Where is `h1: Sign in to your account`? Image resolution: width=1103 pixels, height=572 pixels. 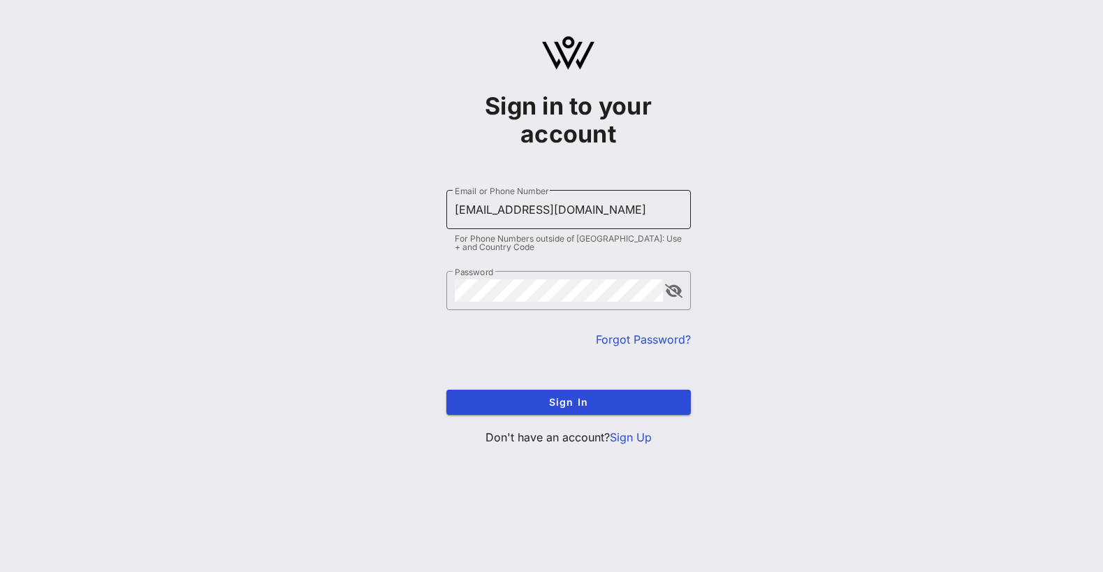
h1: Sign in to your account is located at coordinates (569, 120).